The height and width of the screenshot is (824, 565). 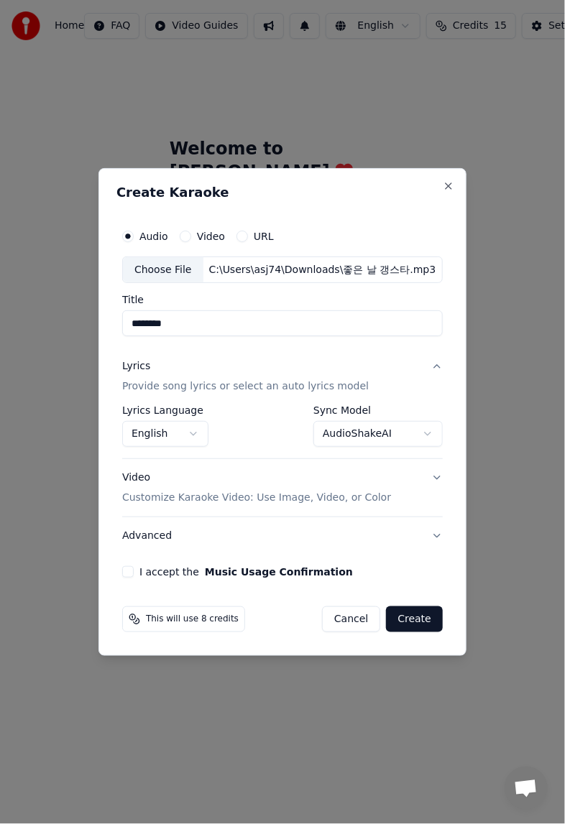 I want to click on span: This will use 8 credits, so click(x=192, y=619).